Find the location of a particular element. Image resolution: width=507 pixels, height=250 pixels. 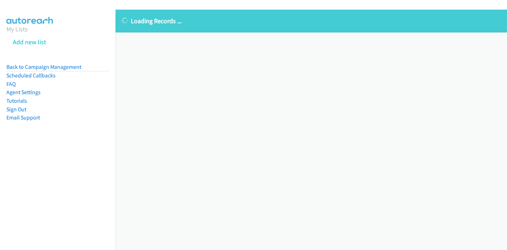

a: Add new list is located at coordinates (29, 42).